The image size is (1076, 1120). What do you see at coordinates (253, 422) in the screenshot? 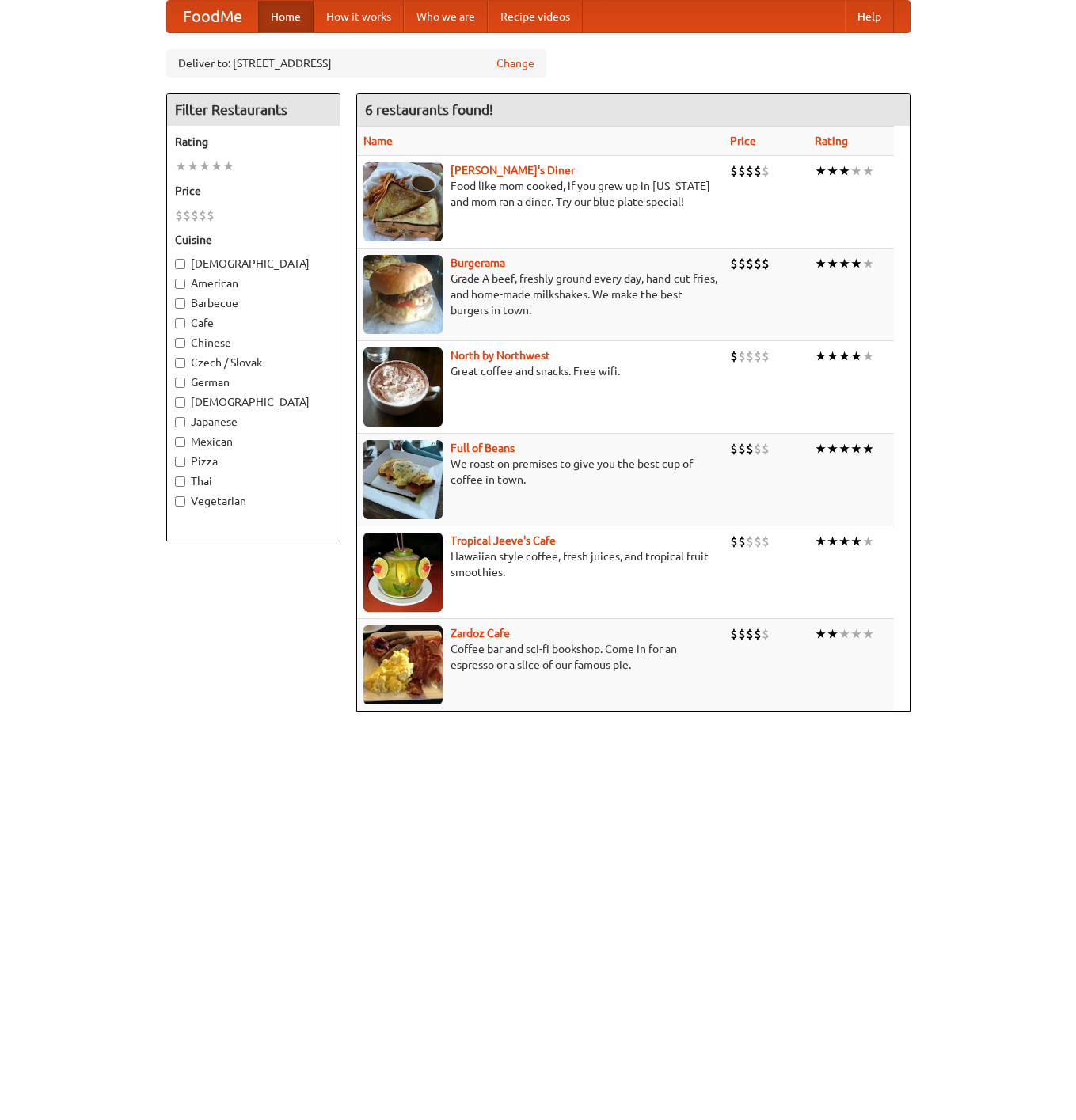
I see `label: Japanese` at bounding box center [253, 422].